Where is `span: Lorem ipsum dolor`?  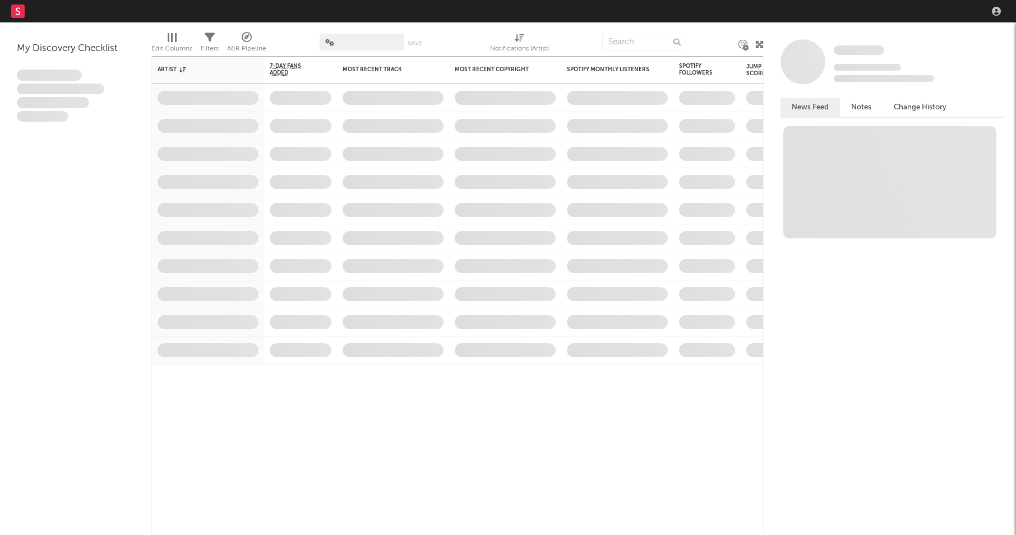
span: Lorem ipsum dolor is located at coordinates (49, 75).